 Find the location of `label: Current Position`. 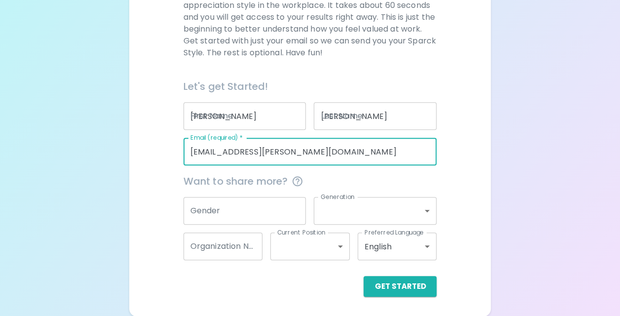

label: Current Position is located at coordinates (301, 232).